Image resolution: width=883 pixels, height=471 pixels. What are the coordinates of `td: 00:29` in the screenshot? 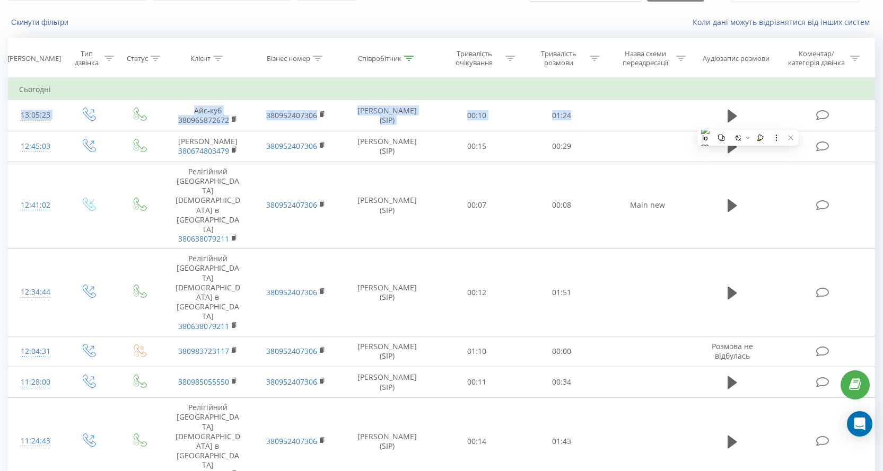 It's located at (562, 146).